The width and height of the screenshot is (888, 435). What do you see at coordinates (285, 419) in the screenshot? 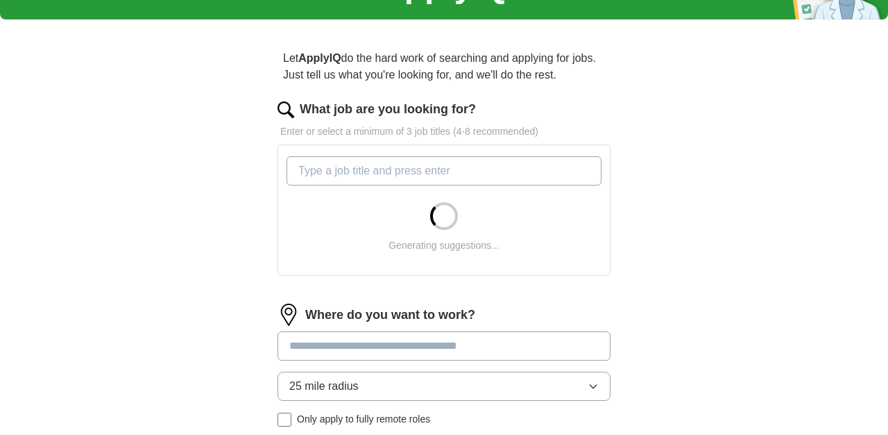
I see `input: Only apply to fully remote roles` at bounding box center [285, 419].